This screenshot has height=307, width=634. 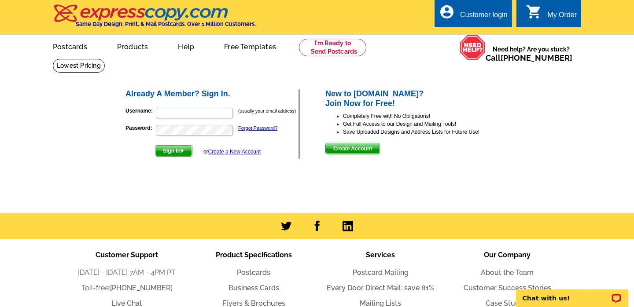 What do you see at coordinates (127, 255) in the screenshot?
I see `span: Customer Support` at bounding box center [127, 255].